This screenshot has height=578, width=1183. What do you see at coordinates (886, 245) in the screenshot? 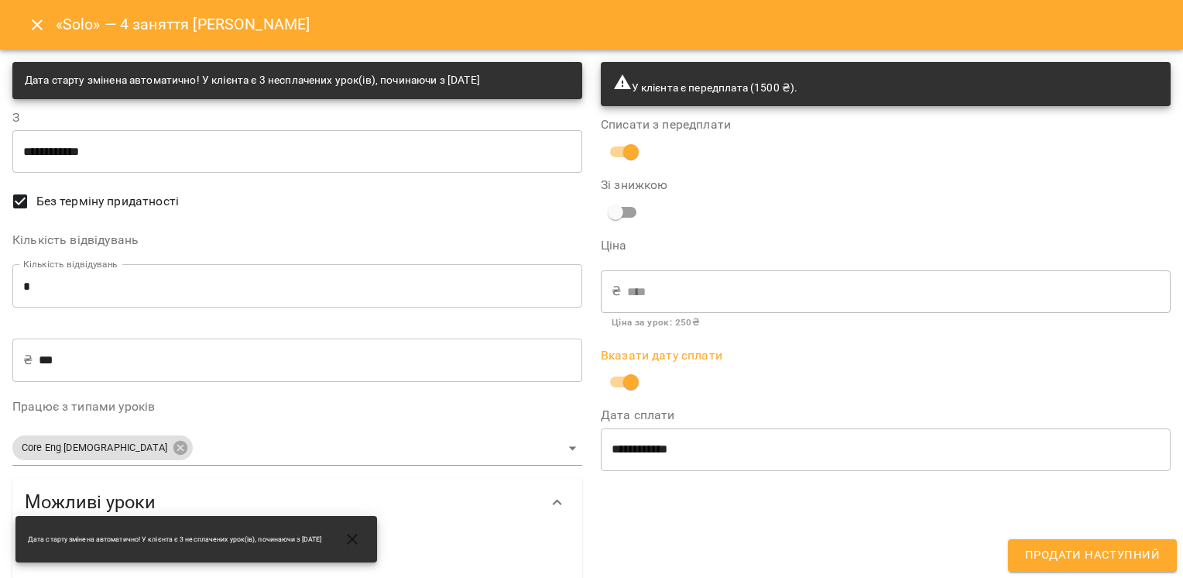
I see `label: Ціна` at bounding box center [886, 245].